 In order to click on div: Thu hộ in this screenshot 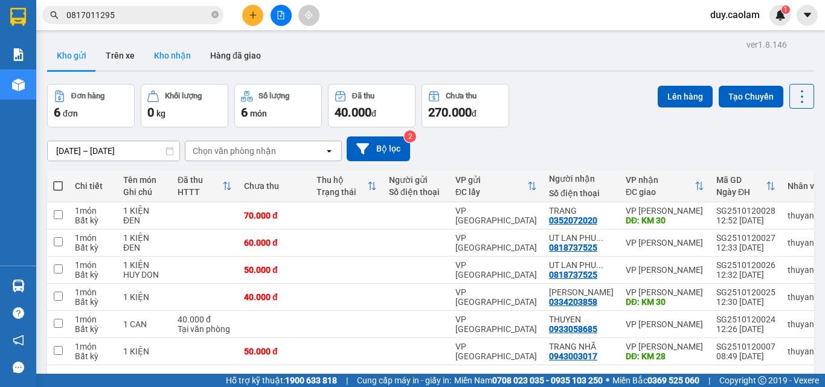, I will do `click(342, 180)`.